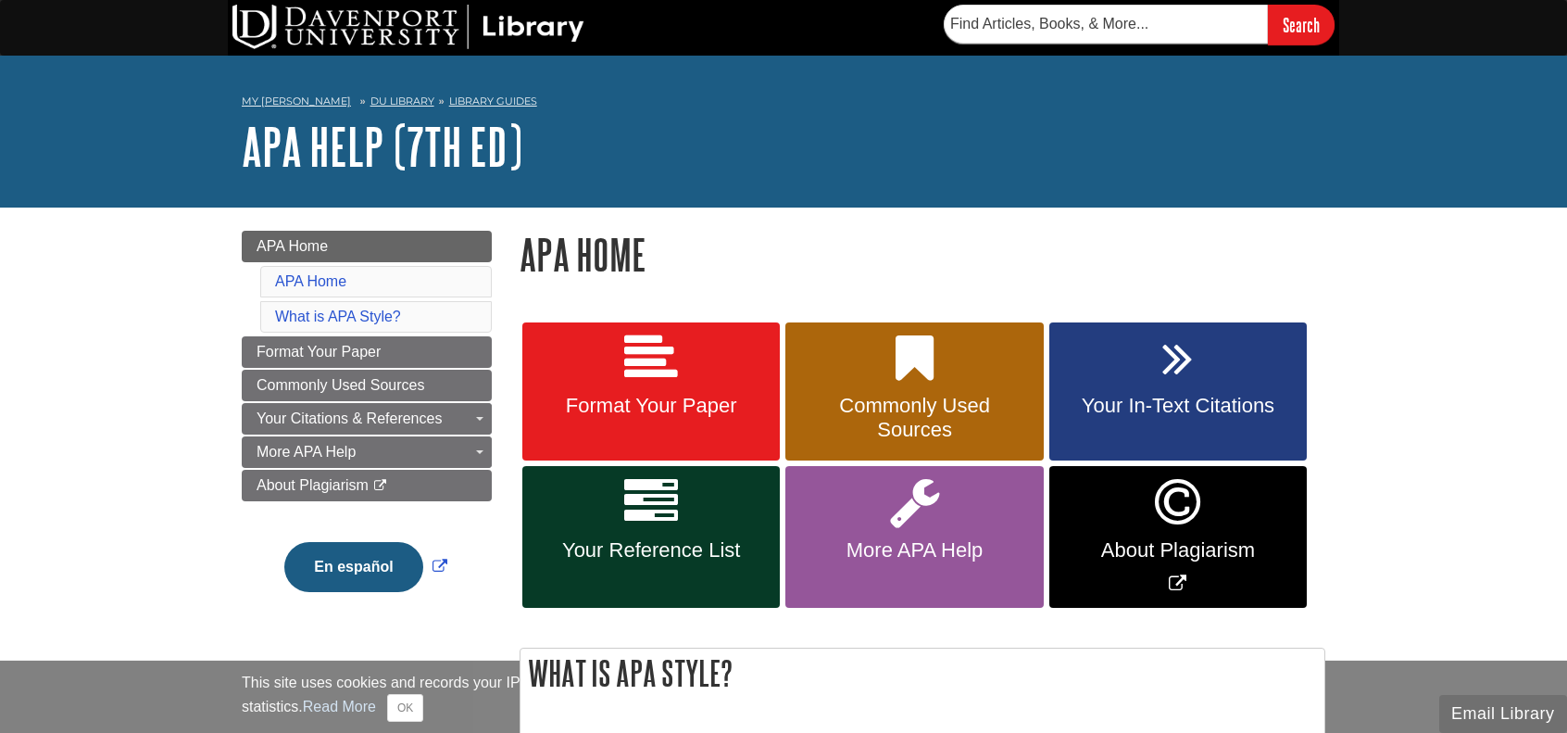  What do you see at coordinates (338, 316) in the screenshot?
I see `a: What is APA Style?` at bounding box center [338, 316].